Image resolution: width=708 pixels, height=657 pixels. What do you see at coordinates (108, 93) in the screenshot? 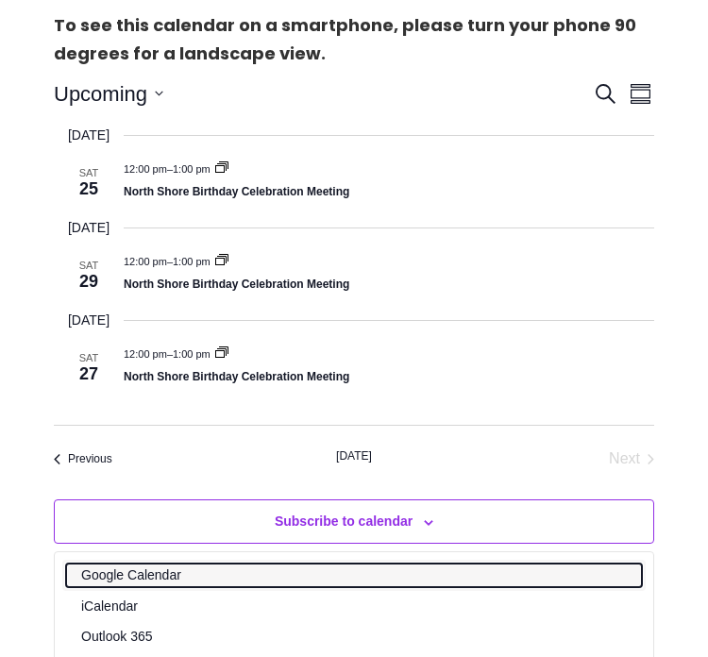
I see `button: Click to toggle datepicker` at bounding box center [108, 93].